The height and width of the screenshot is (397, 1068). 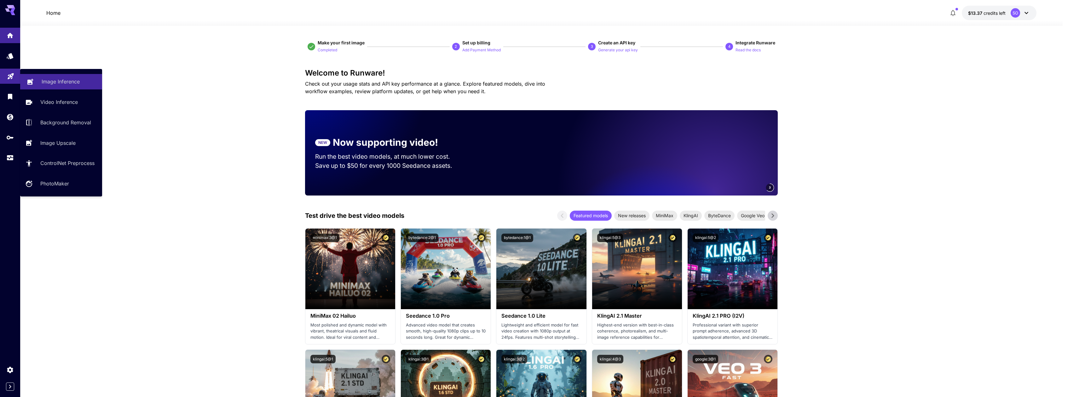 What do you see at coordinates (770, 188) in the screenshot?
I see `span: 3` at bounding box center [770, 188].